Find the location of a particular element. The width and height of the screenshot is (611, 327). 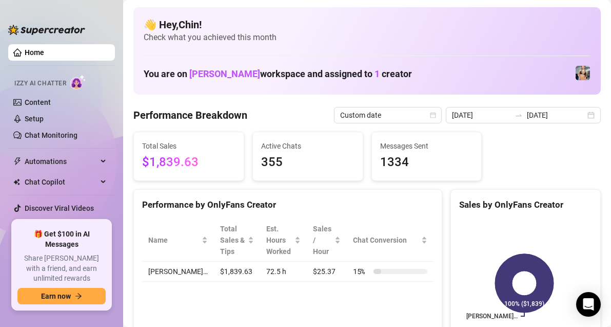

span: 1334 is located at coordinates (427, 162).